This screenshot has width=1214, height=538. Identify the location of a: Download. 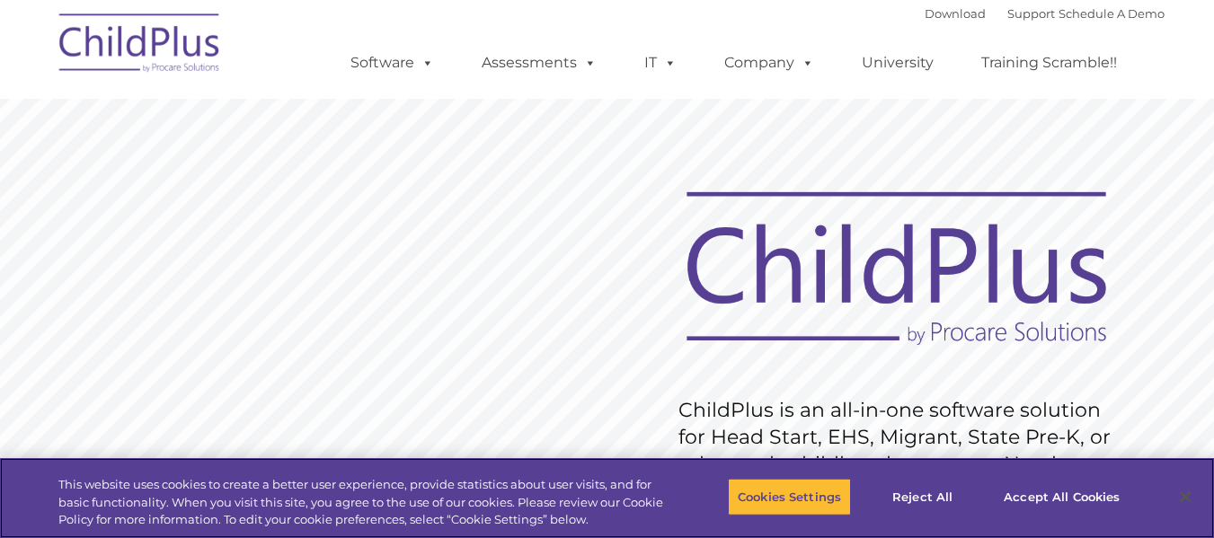
(955, 13).